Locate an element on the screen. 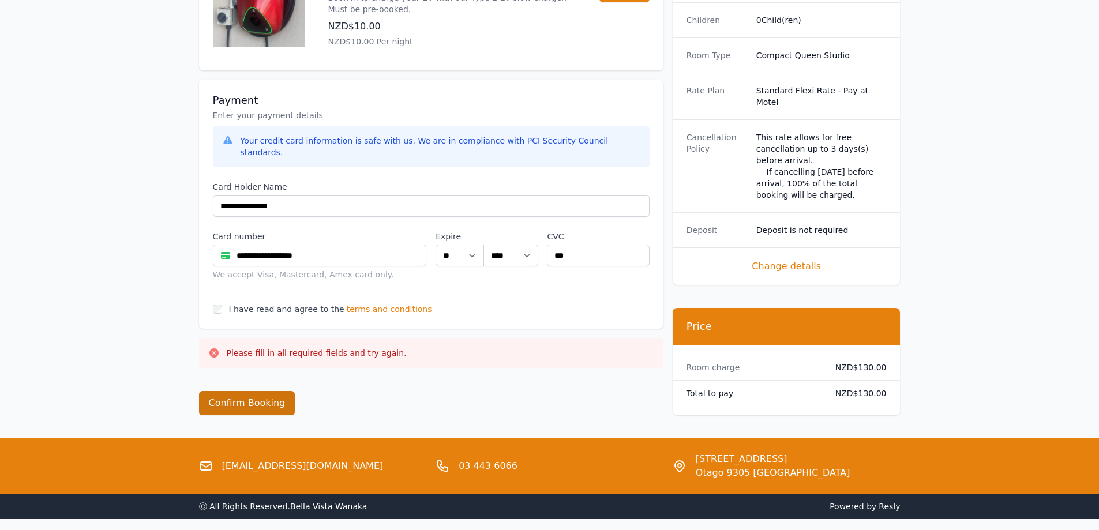 This screenshot has width=1099, height=530. div: We accept Visa, Mastercard, Amex card only. is located at coordinates (320, 275).